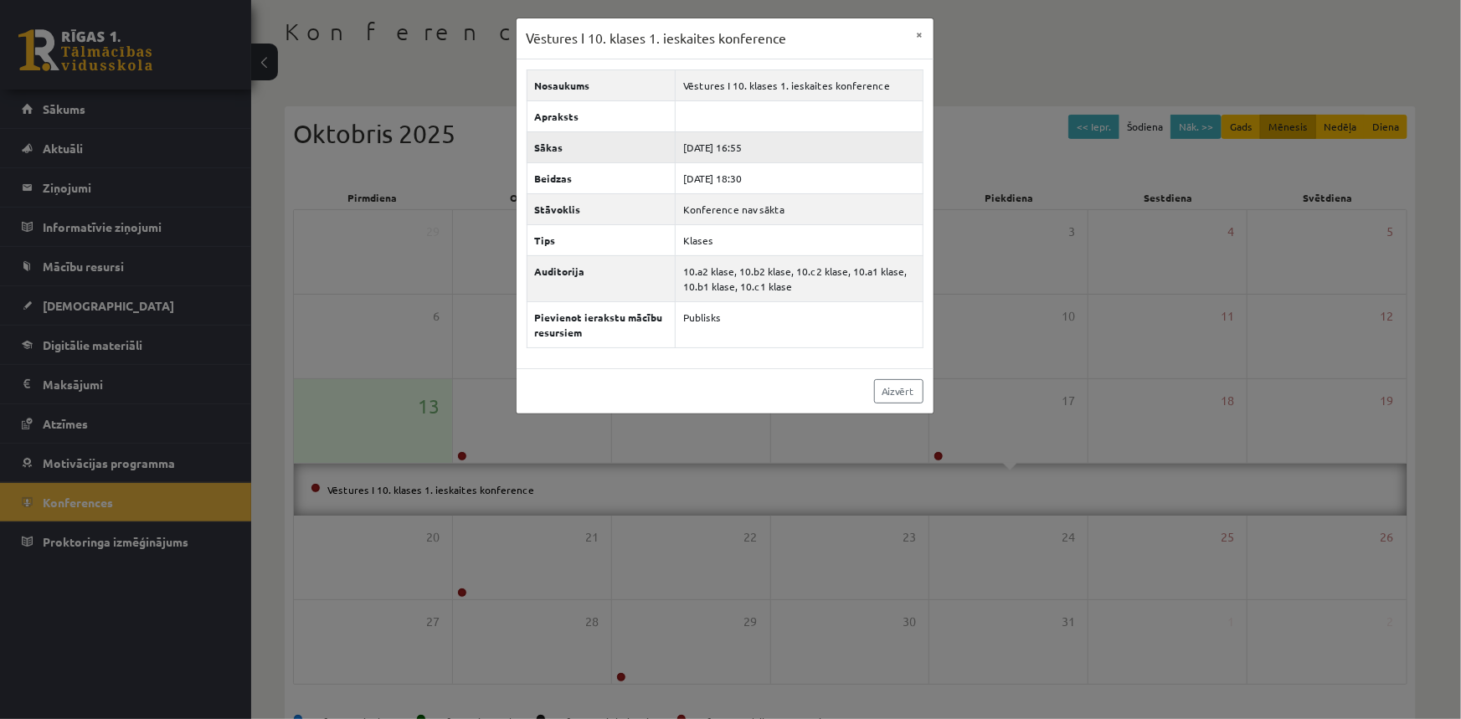 The image size is (1461, 719). What do you see at coordinates (600, 278) in the screenshot?
I see `th: Auditorija` at bounding box center [600, 278].